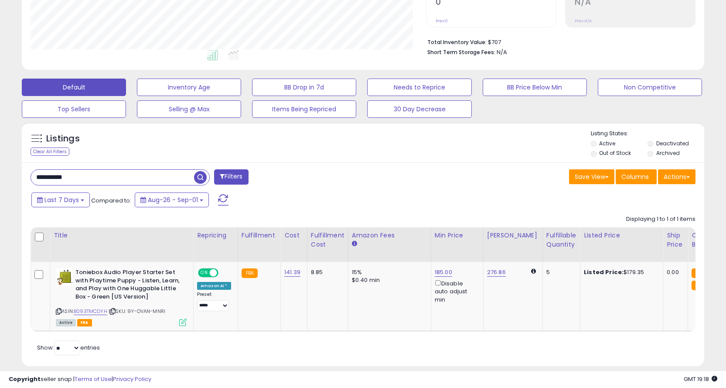  I want to click on span: Last 7 Days, so click(61, 200).